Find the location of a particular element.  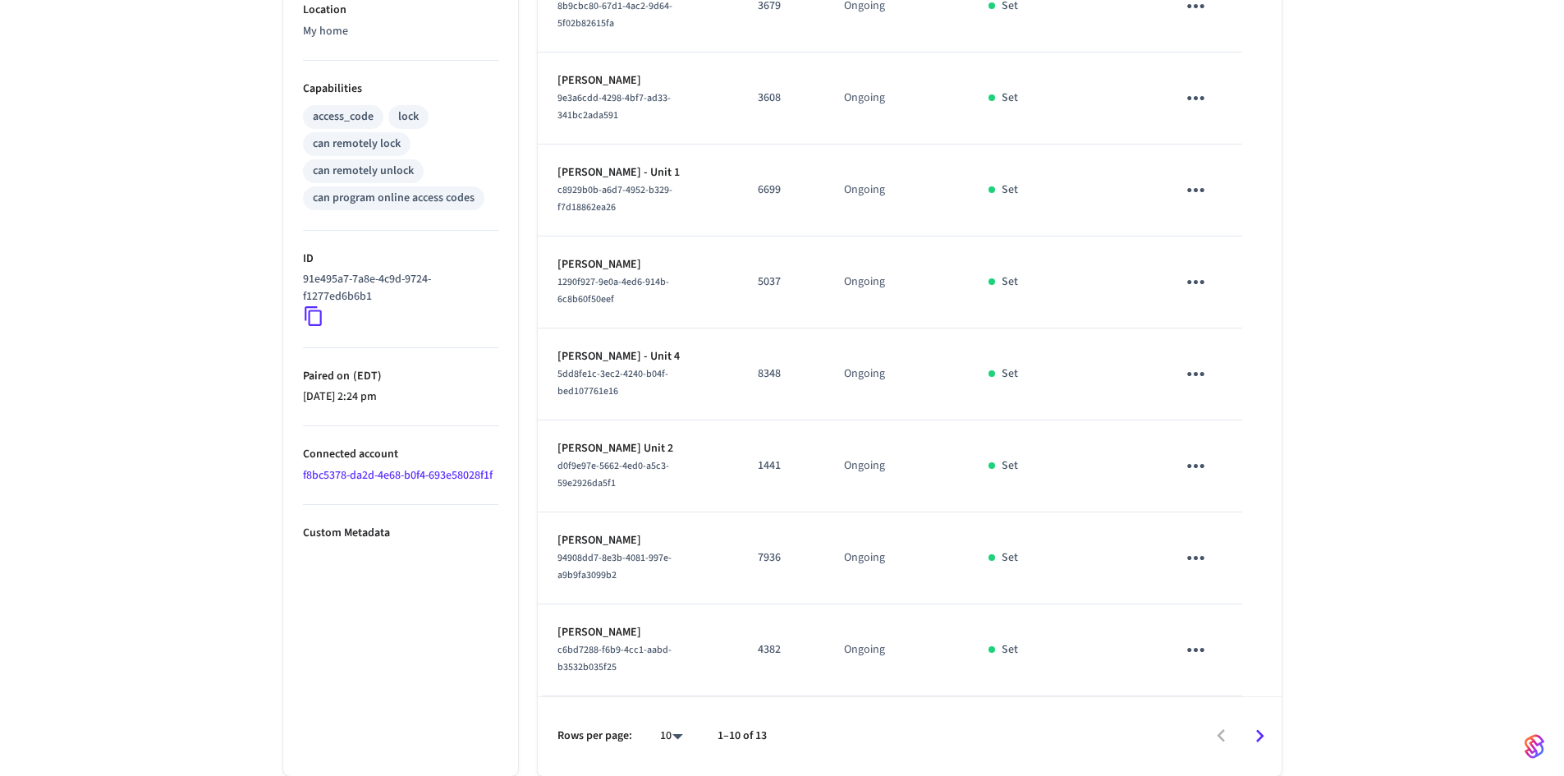

span: 9e3a6cdd-4298-4bf7-ad33-341bc2ada591 is located at coordinates (614, 107).